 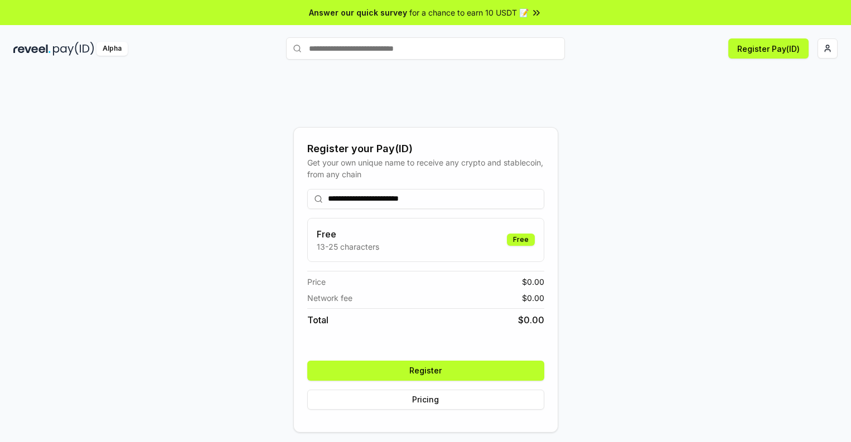 What do you see at coordinates (521, 240) in the screenshot?
I see `div: Free` at bounding box center [521, 240].